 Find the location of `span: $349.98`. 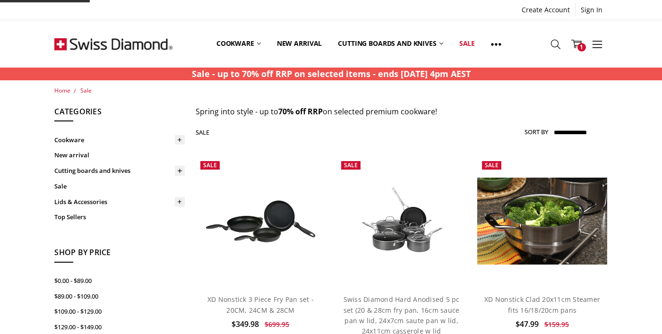

span: $349.98 is located at coordinates (245, 324).